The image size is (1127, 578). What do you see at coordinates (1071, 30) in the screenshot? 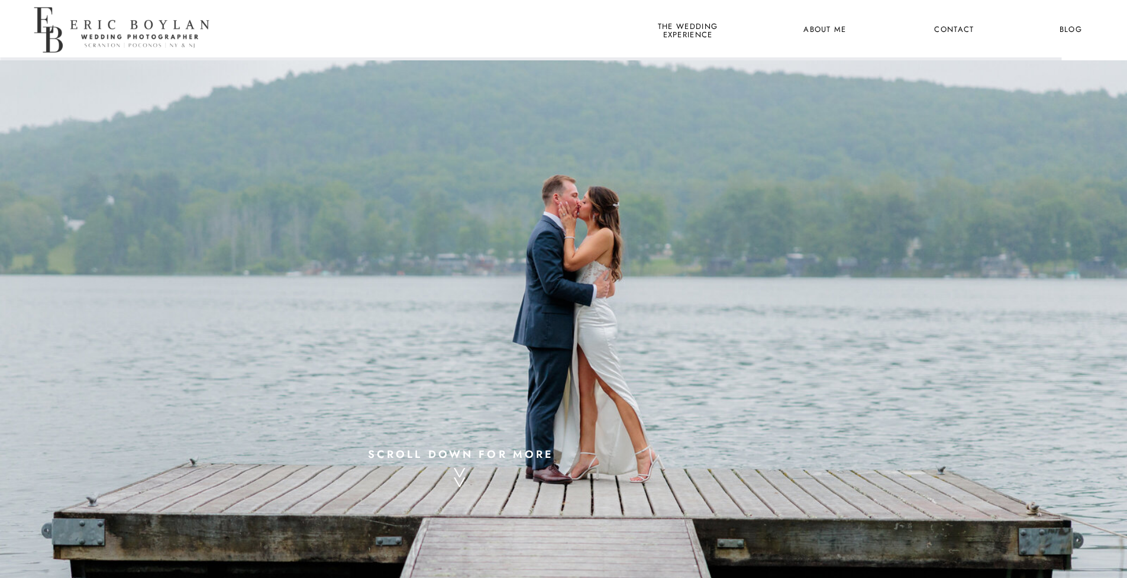
I see `nav: Blog` at bounding box center [1071, 30].